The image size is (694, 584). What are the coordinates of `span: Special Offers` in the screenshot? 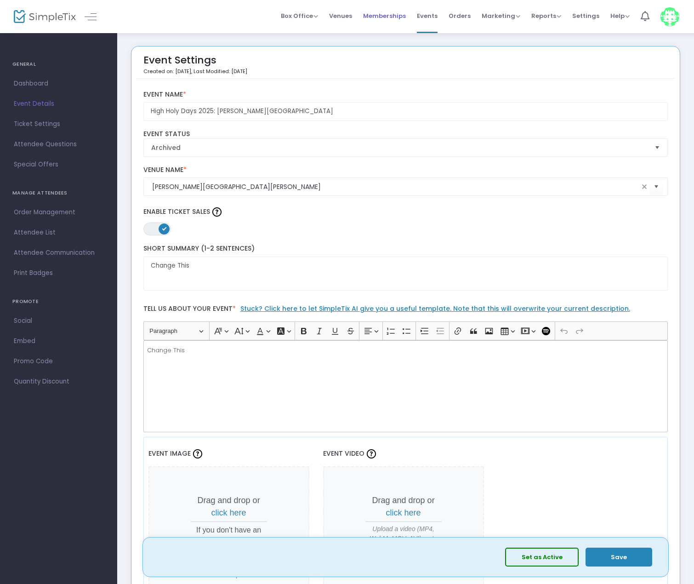 It's located at (58, 165).